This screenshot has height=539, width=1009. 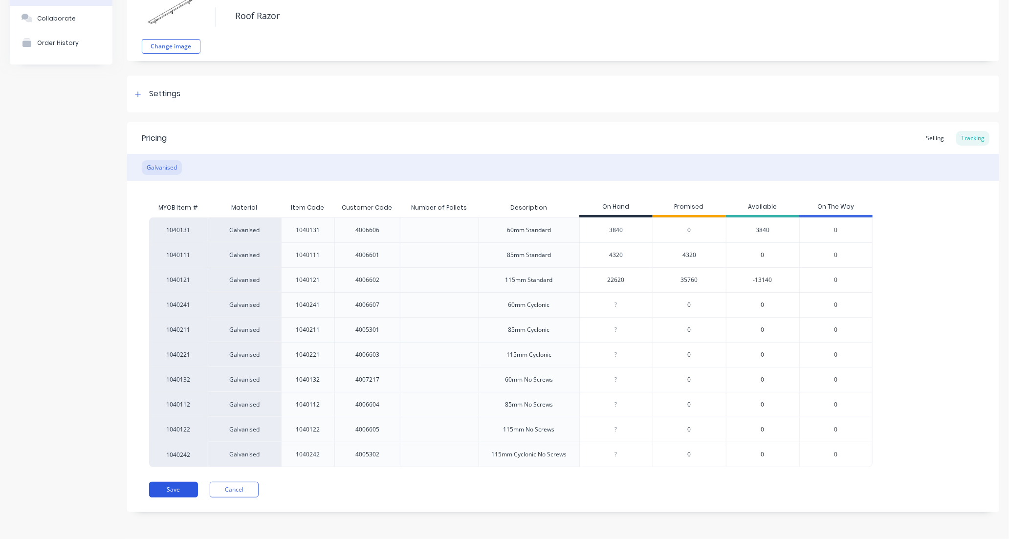 I want to click on div: -13140, so click(x=762, y=280).